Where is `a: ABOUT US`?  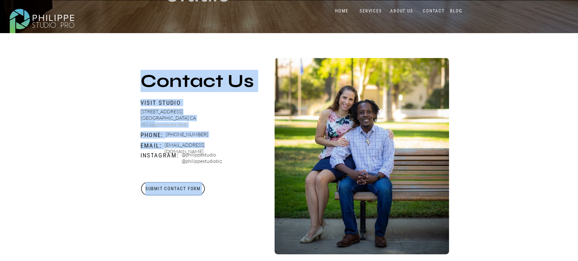
a: ABOUT US is located at coordinates (402, 11).